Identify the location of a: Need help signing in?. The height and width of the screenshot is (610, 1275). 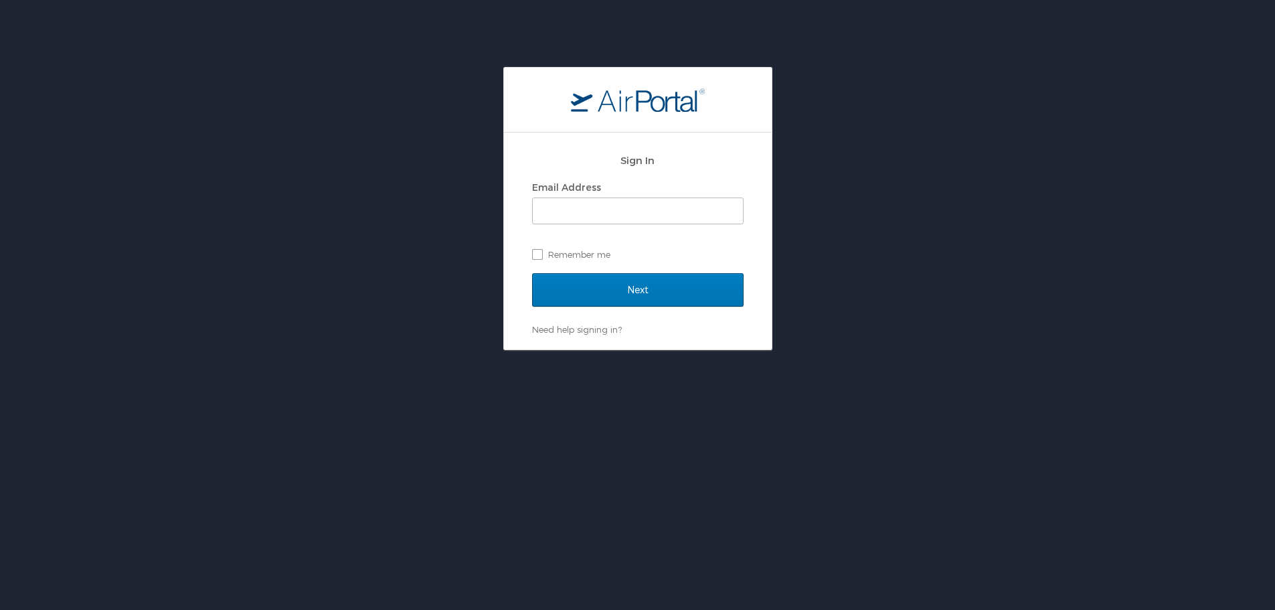
(577, 329).